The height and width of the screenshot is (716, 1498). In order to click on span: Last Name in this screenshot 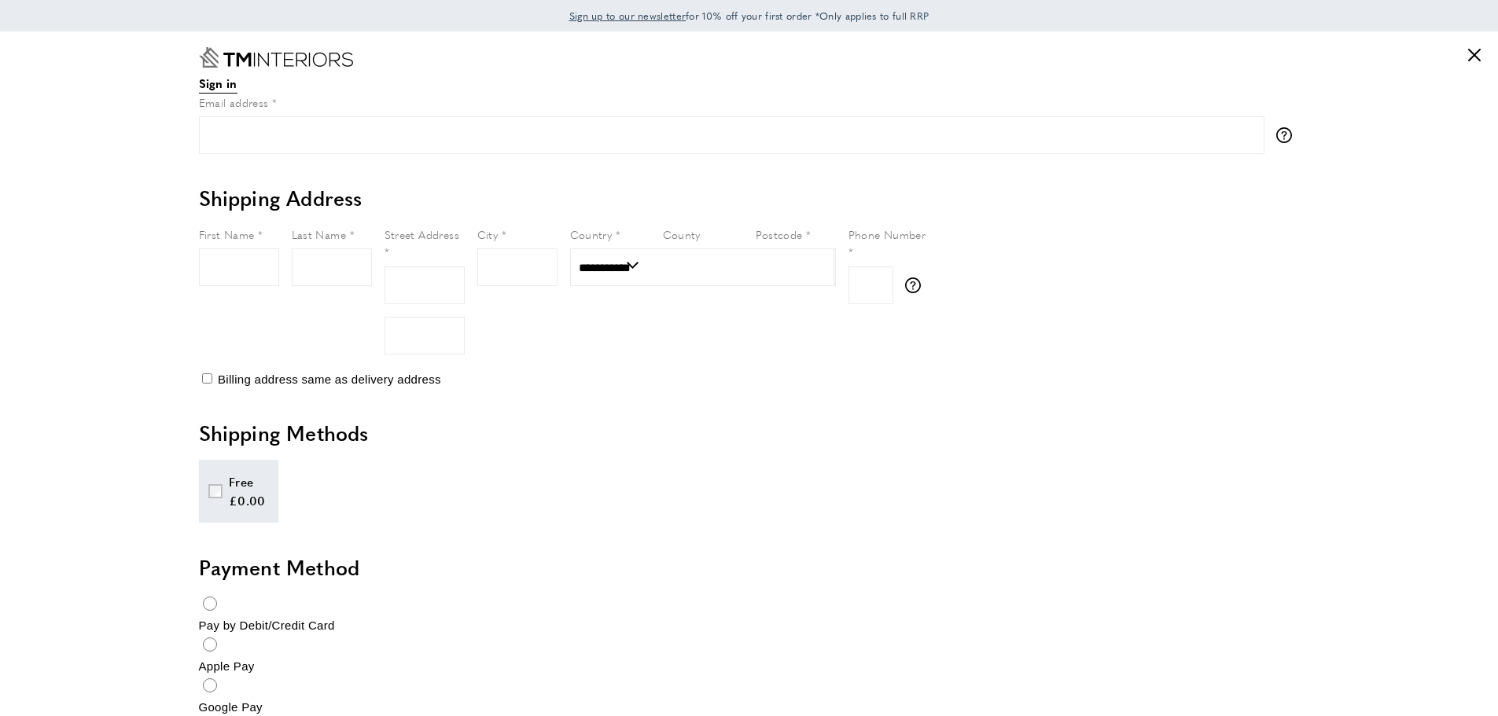, I will do `click(319, 234)`.